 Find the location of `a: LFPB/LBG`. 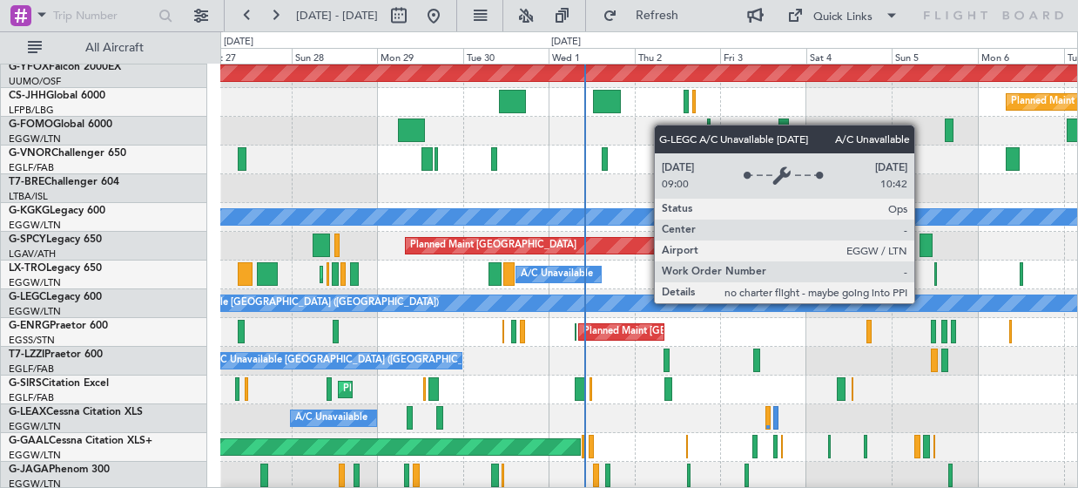

a: LFPB/LBG is located at coordinates (31, 110).